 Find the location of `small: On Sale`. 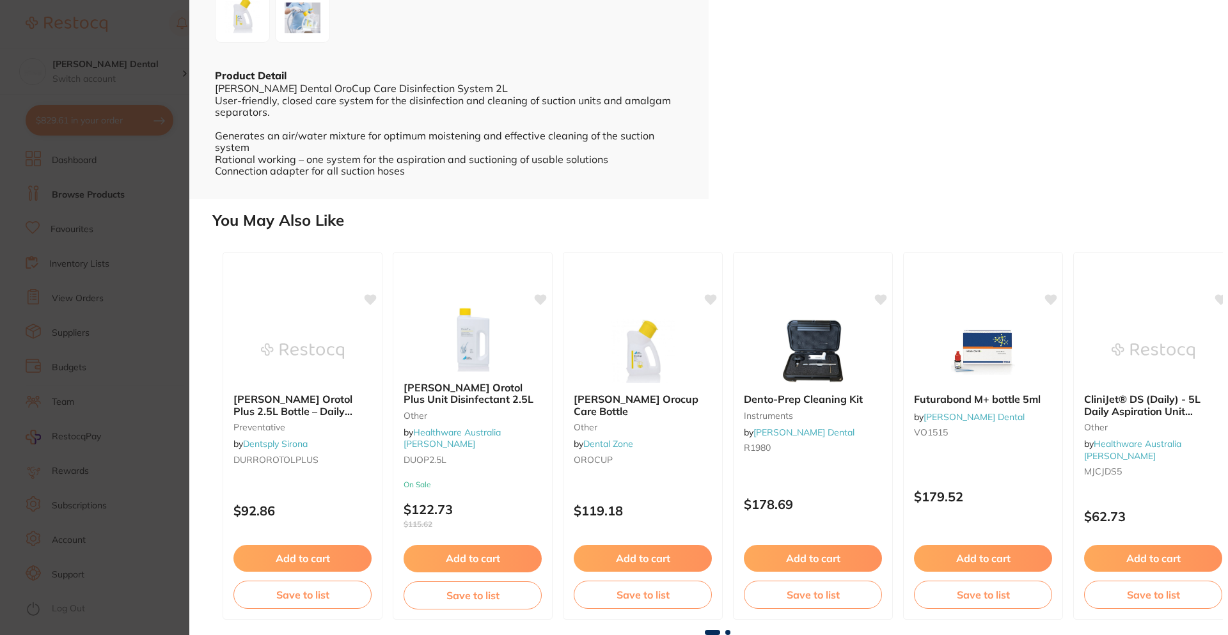

small: On Sale is located at coordinates (473, 485).